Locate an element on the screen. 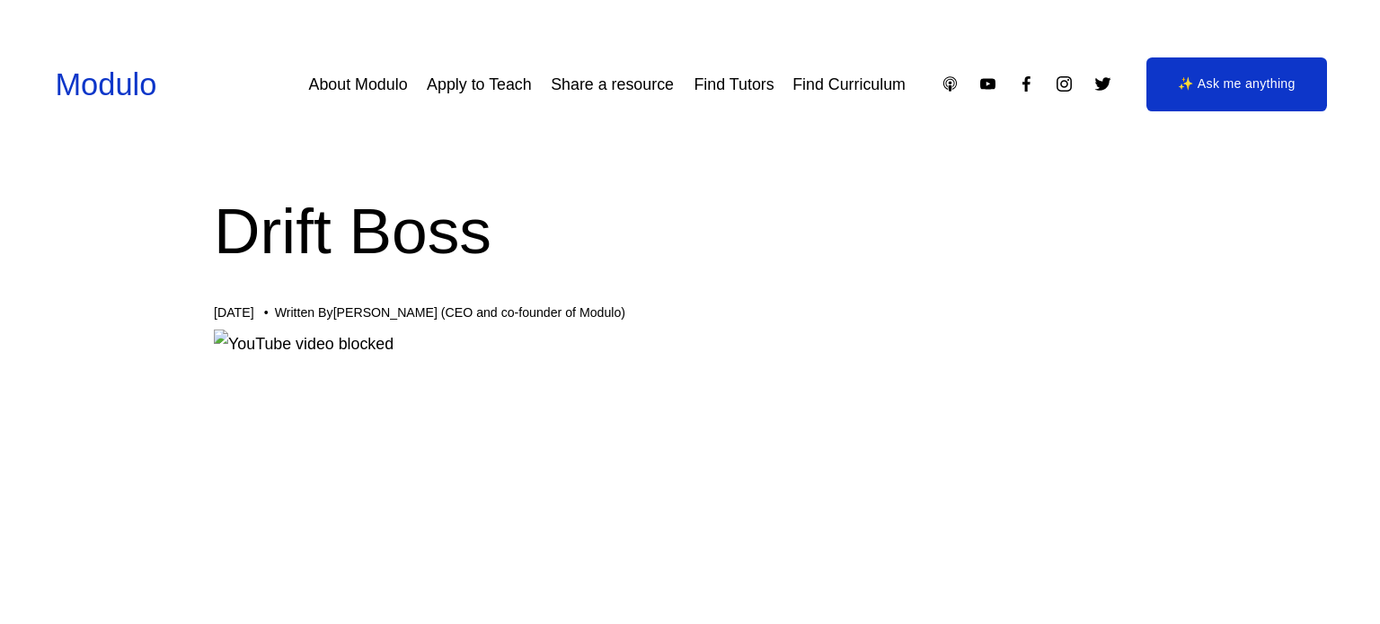 This screenshot has width=1380, height=624. h1: Drift Boss is located at coordinates (690, 232).